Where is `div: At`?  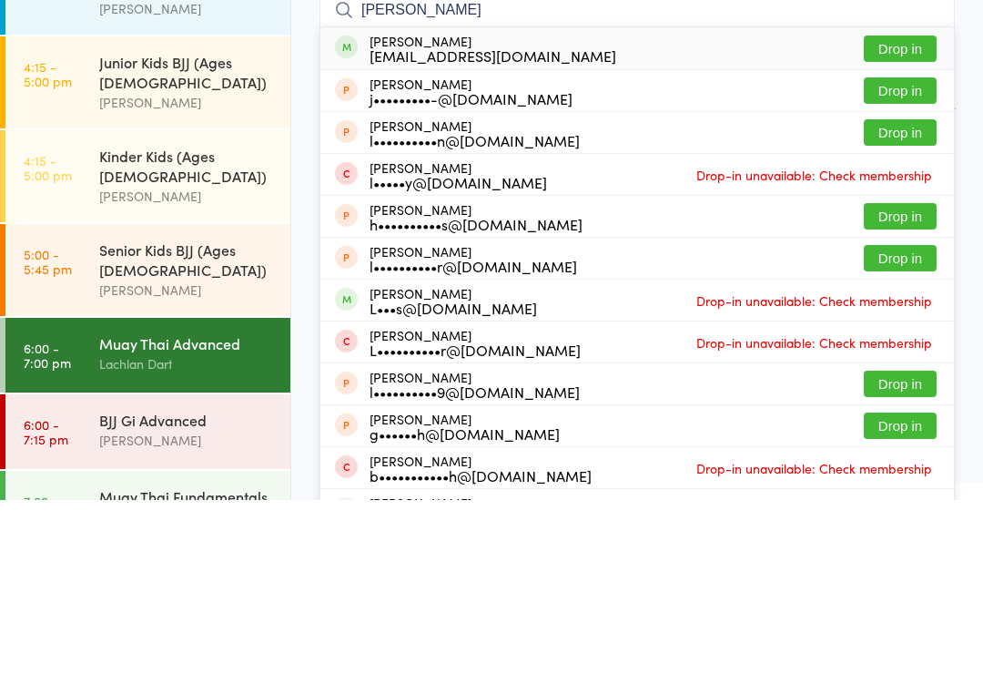 div: At is located at coordinates (176, 115).